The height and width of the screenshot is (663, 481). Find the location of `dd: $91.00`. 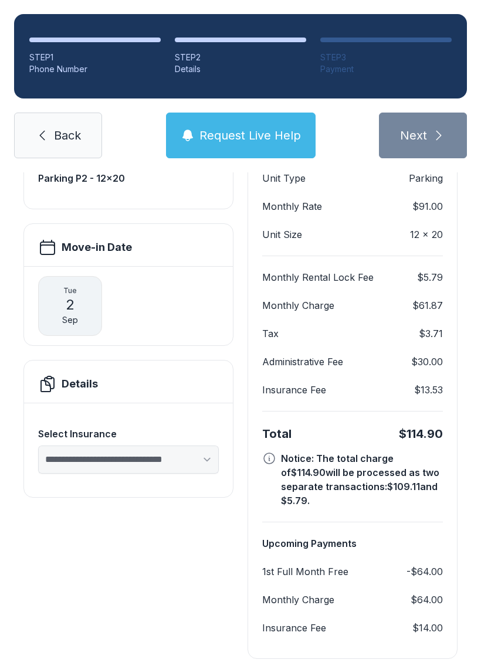

dd: $91.00 is located at coordinates (427, 206).